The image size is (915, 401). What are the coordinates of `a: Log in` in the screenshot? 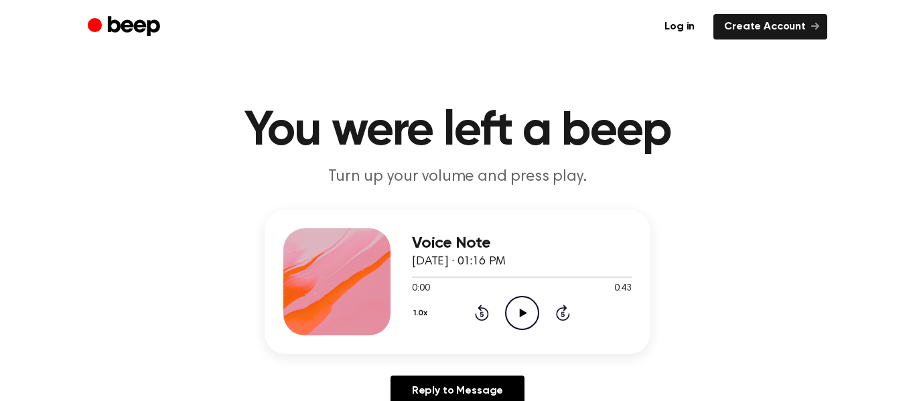 It's located at (679, 27).